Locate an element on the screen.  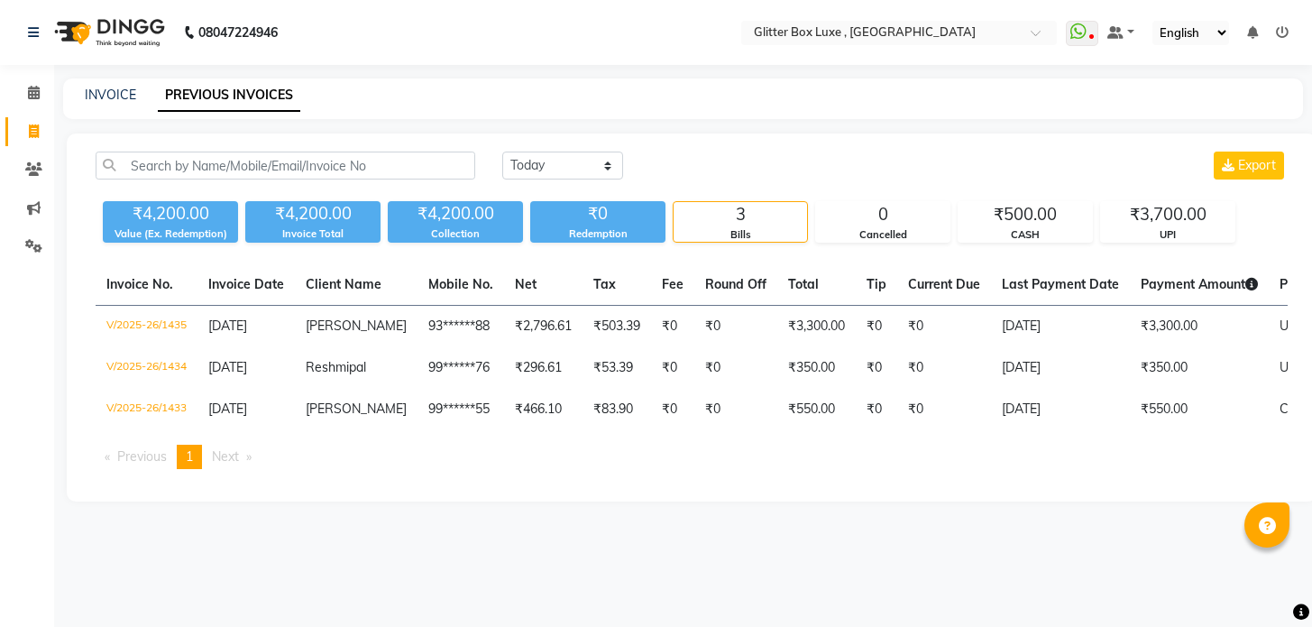
span: Net is located at coordinates (526, 284).